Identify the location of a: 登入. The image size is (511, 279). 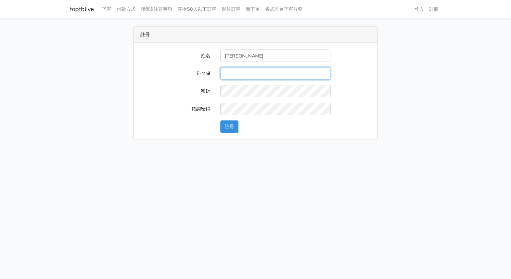
(419, 9).